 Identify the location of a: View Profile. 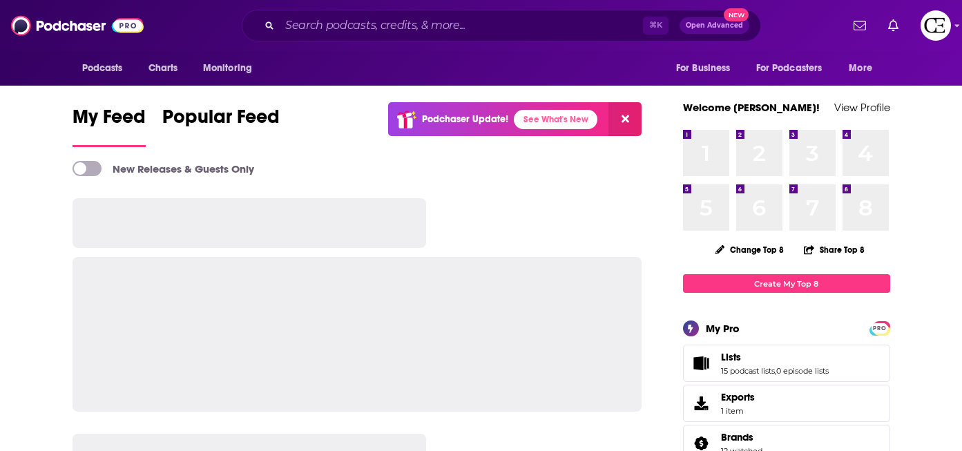
(862, 107).